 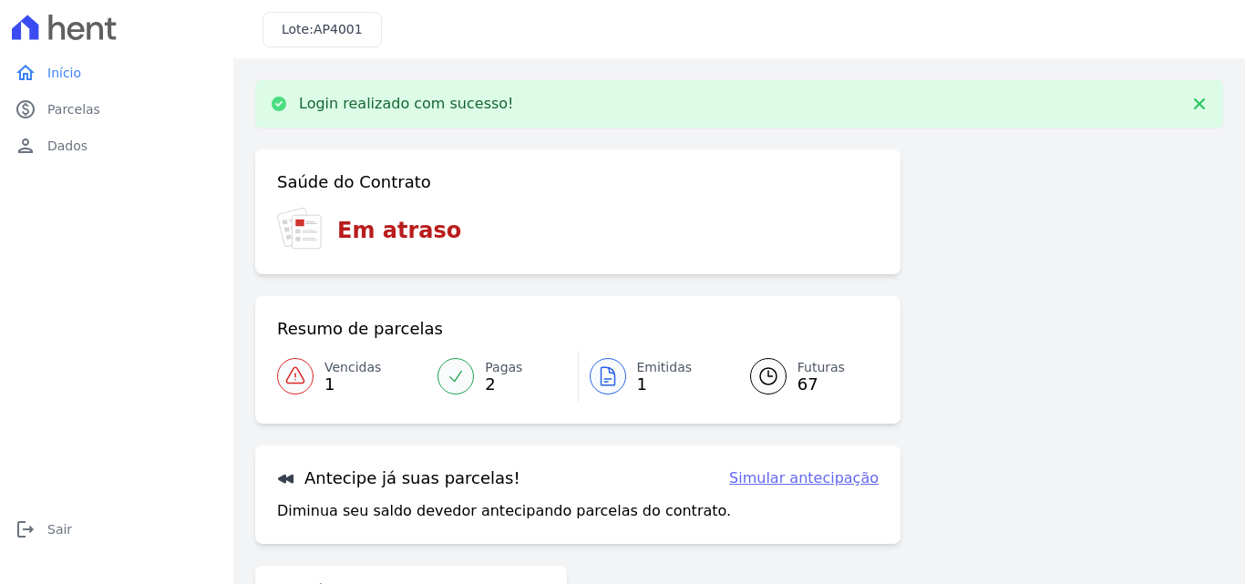 What do you see at coordinates (399, 231) in the screenshot?
I see `h3: Em atraso` at bounding box center [399, 231].